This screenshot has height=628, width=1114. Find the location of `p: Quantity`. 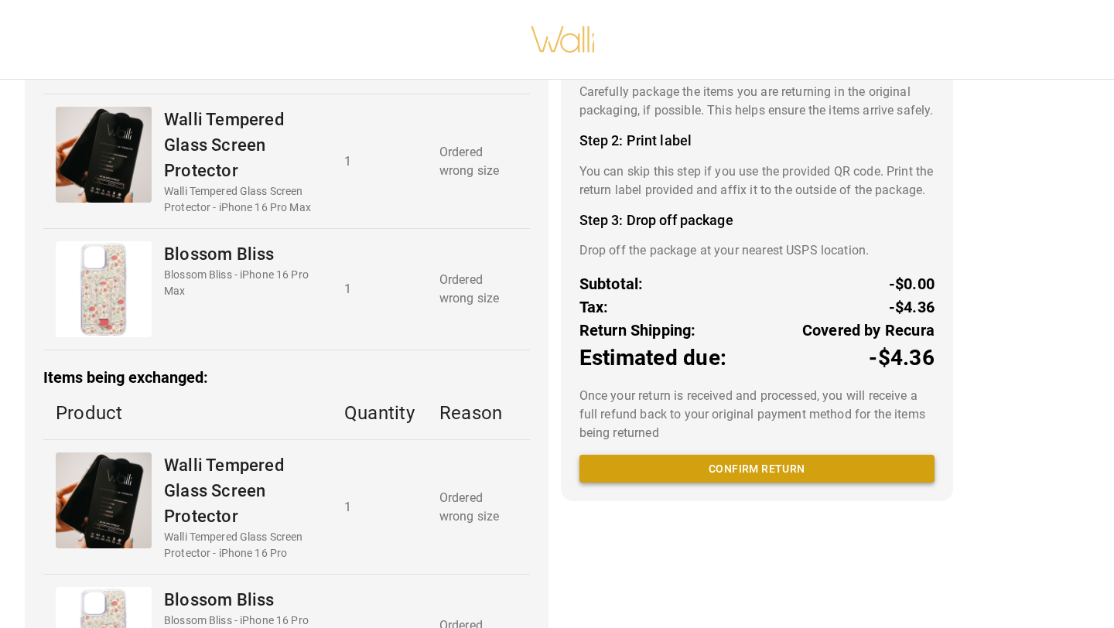

p: Quantity is located at coordinates (379, 413).